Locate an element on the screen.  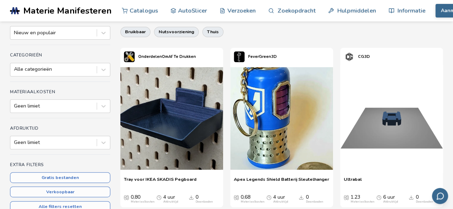
img: Profiel van PartsToPrint is located at coordinates (129, 57).